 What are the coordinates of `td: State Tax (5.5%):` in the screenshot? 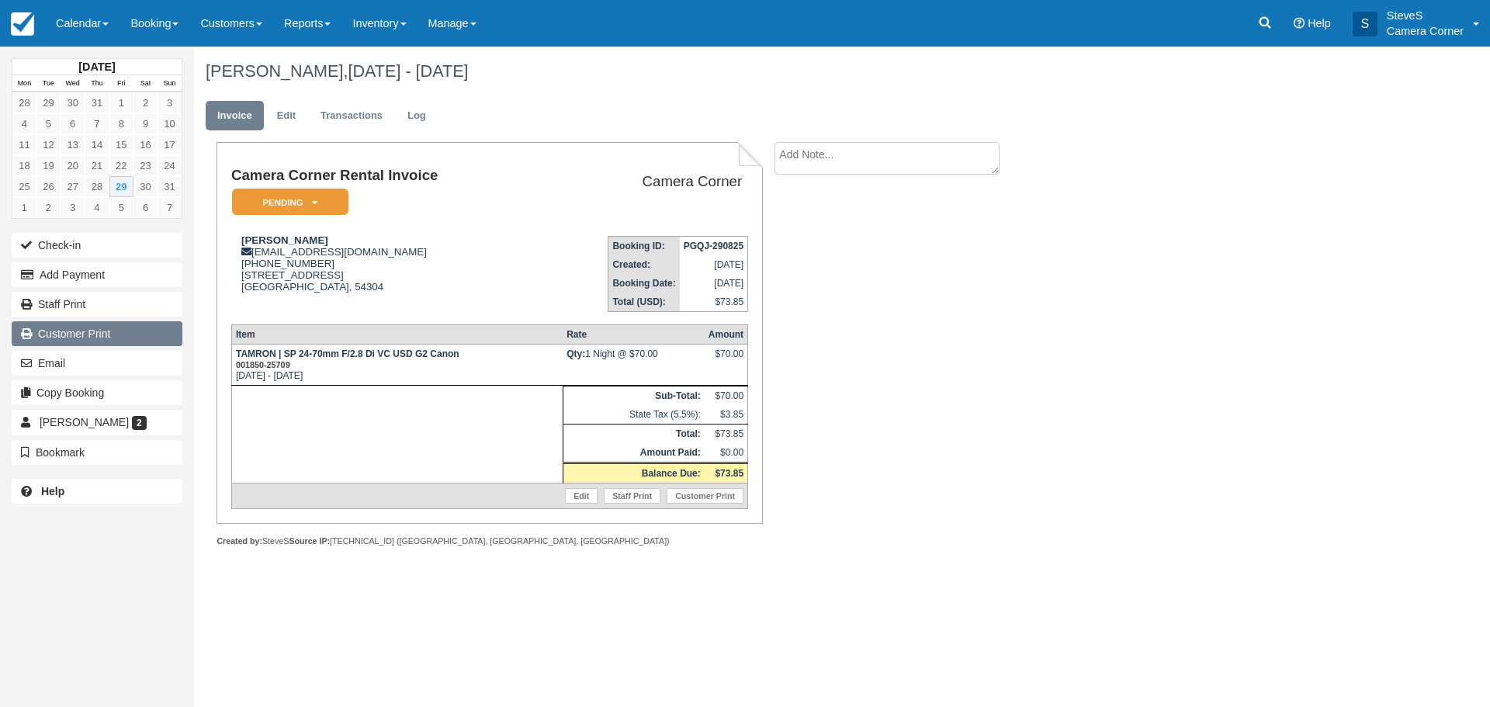 It's located at (633, 414).